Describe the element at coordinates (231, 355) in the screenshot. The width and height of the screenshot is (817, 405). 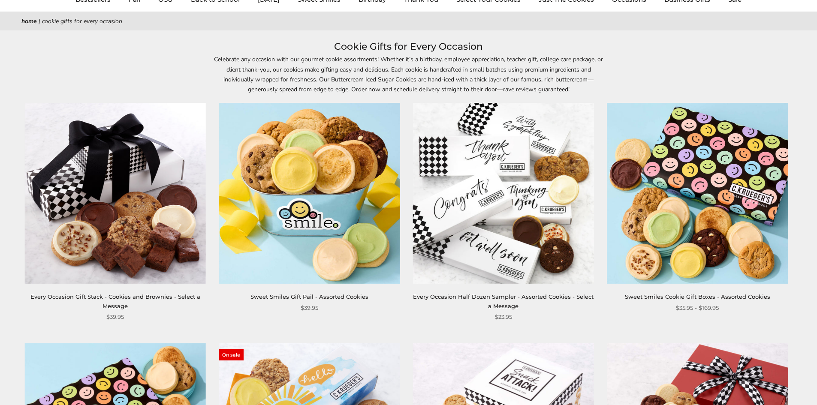
I see `span: On sale` at that location.